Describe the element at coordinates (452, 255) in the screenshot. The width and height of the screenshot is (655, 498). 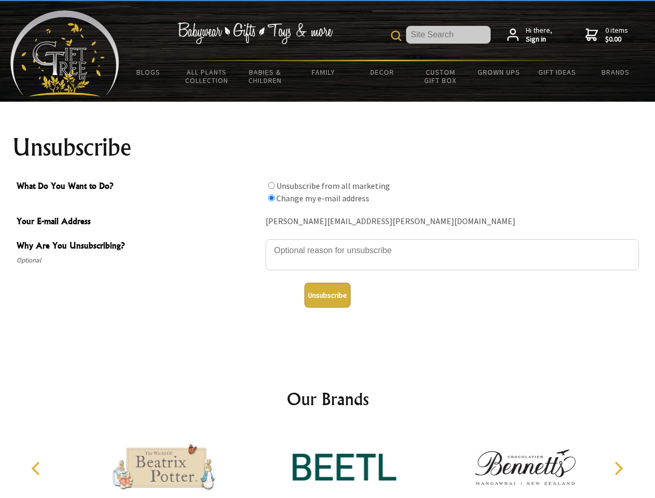
I see `textarea: Why Are You Unsubscribing?` at that location.